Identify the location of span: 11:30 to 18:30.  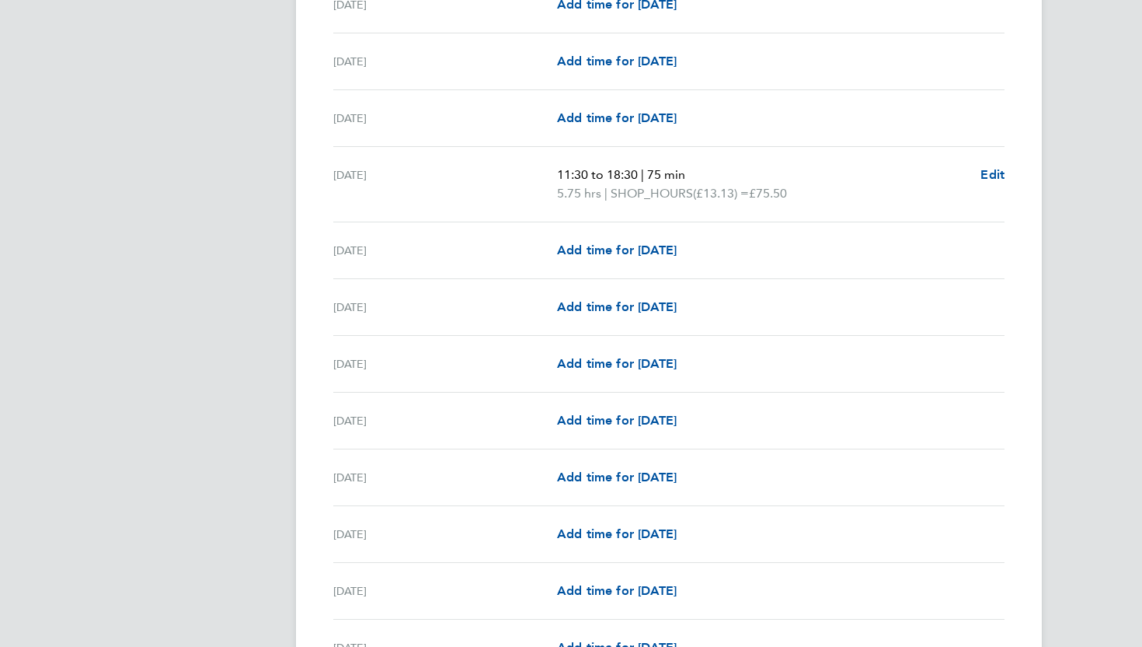
(598, 174).